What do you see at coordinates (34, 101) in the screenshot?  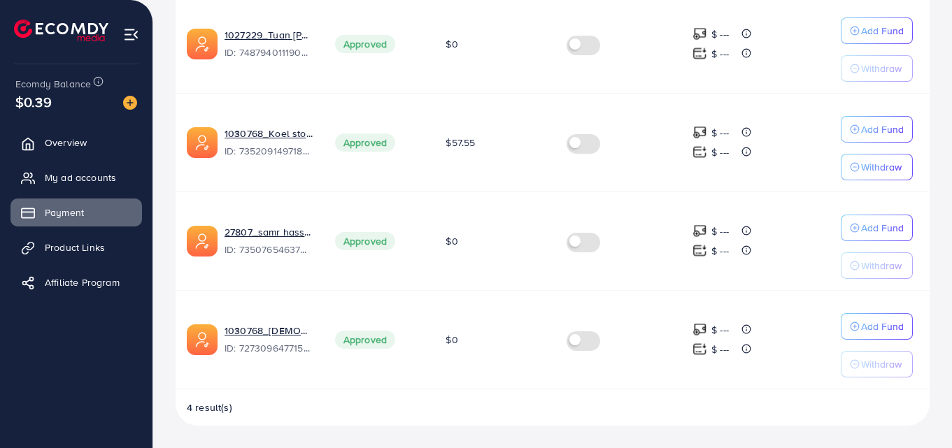 I see `span: $0.39` at bounding box center [34, 101].